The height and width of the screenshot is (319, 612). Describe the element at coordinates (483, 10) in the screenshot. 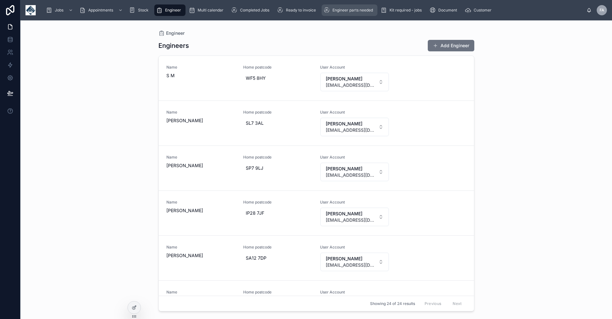

I see `span: Customer` at that location.